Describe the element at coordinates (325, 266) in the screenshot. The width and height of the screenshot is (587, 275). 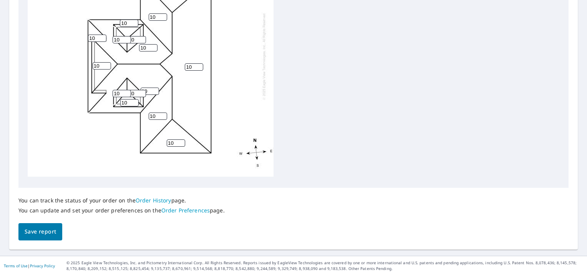
I see `p: © 2025 Eagle View Technologies, Inc. and Pictometry International Corp. All Rights Reserved. Repo...` at that location.